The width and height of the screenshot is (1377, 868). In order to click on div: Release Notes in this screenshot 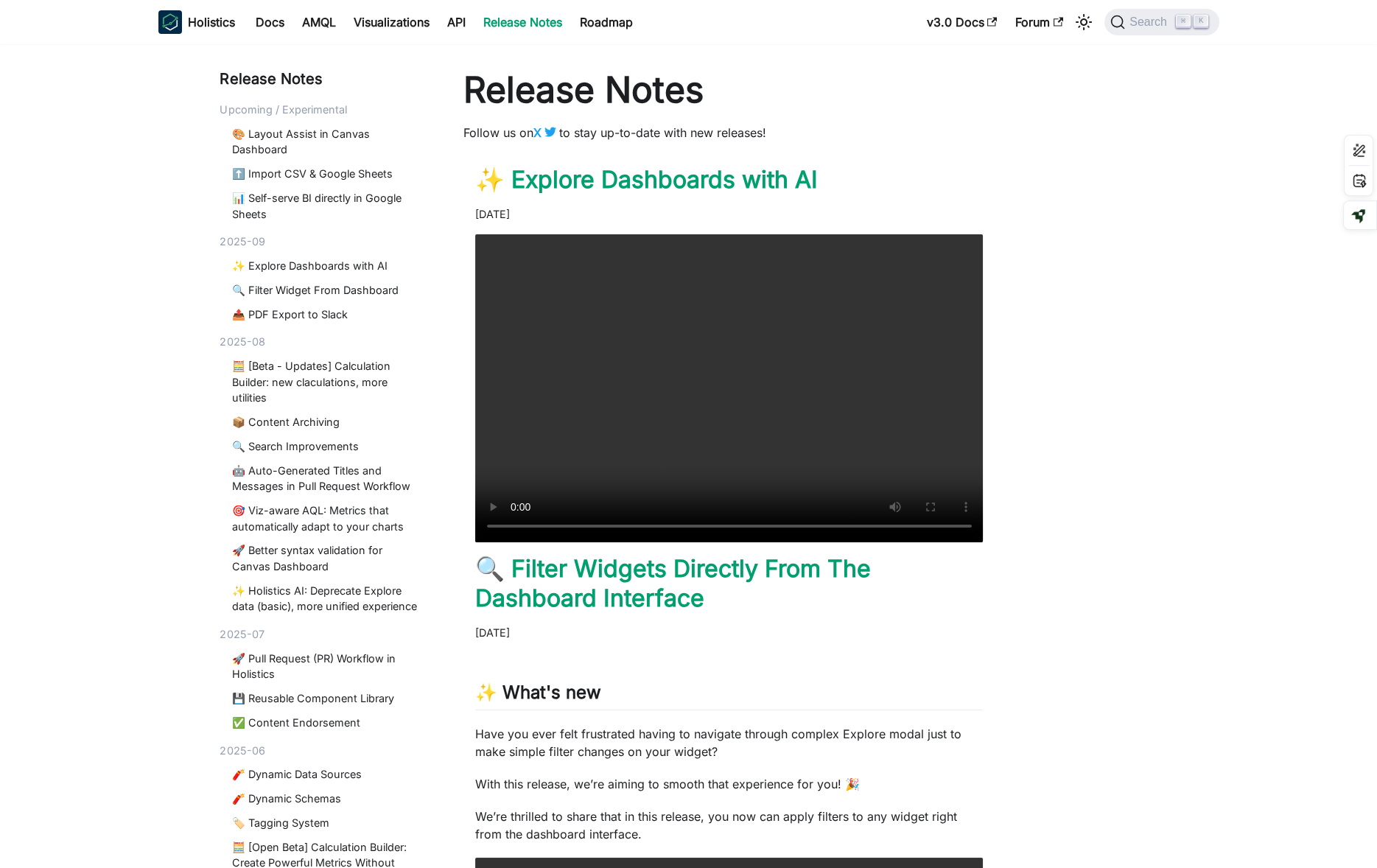, I will do `click(324, 78)`.